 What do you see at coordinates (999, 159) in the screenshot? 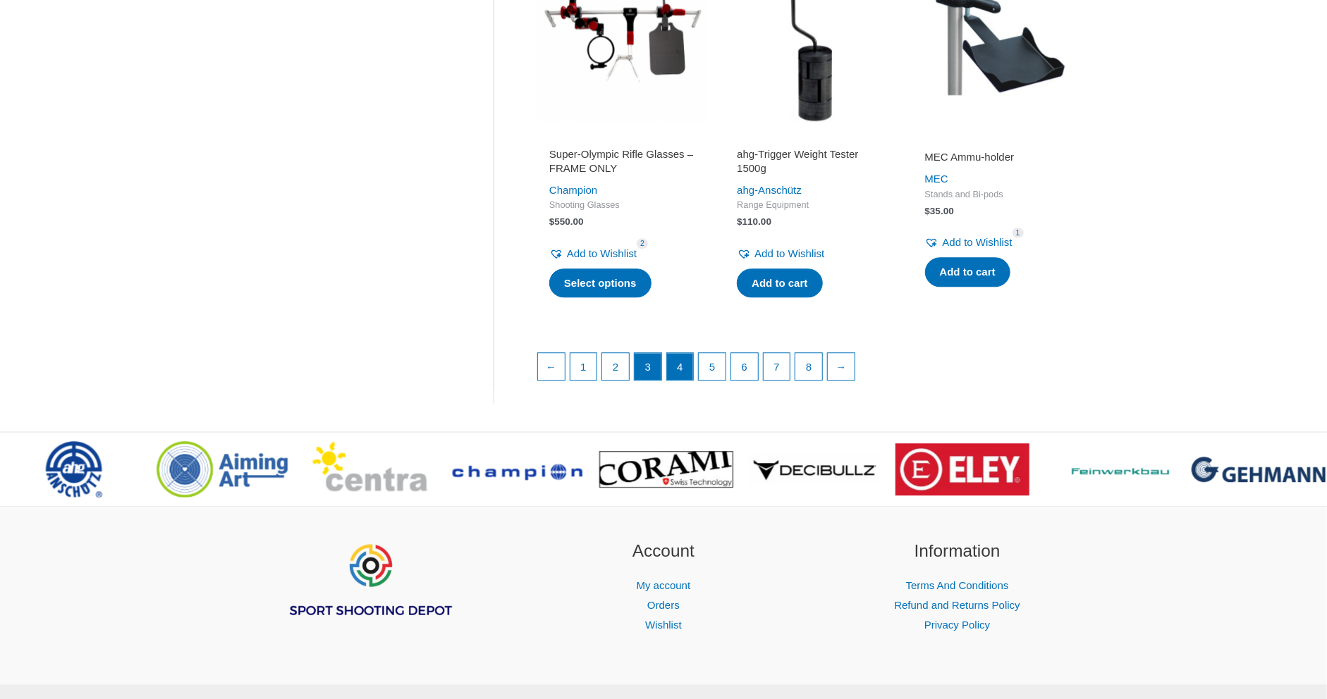
I see `a: MEC Ammu-holder` at bounding box center [999, 159].